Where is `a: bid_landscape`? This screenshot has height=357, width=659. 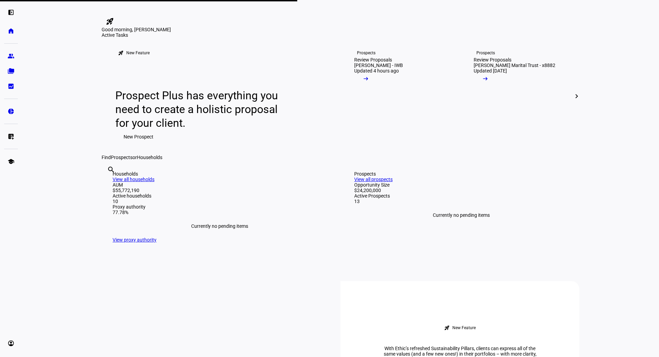
a: bid_landscape is located at coordinates (11, 86).